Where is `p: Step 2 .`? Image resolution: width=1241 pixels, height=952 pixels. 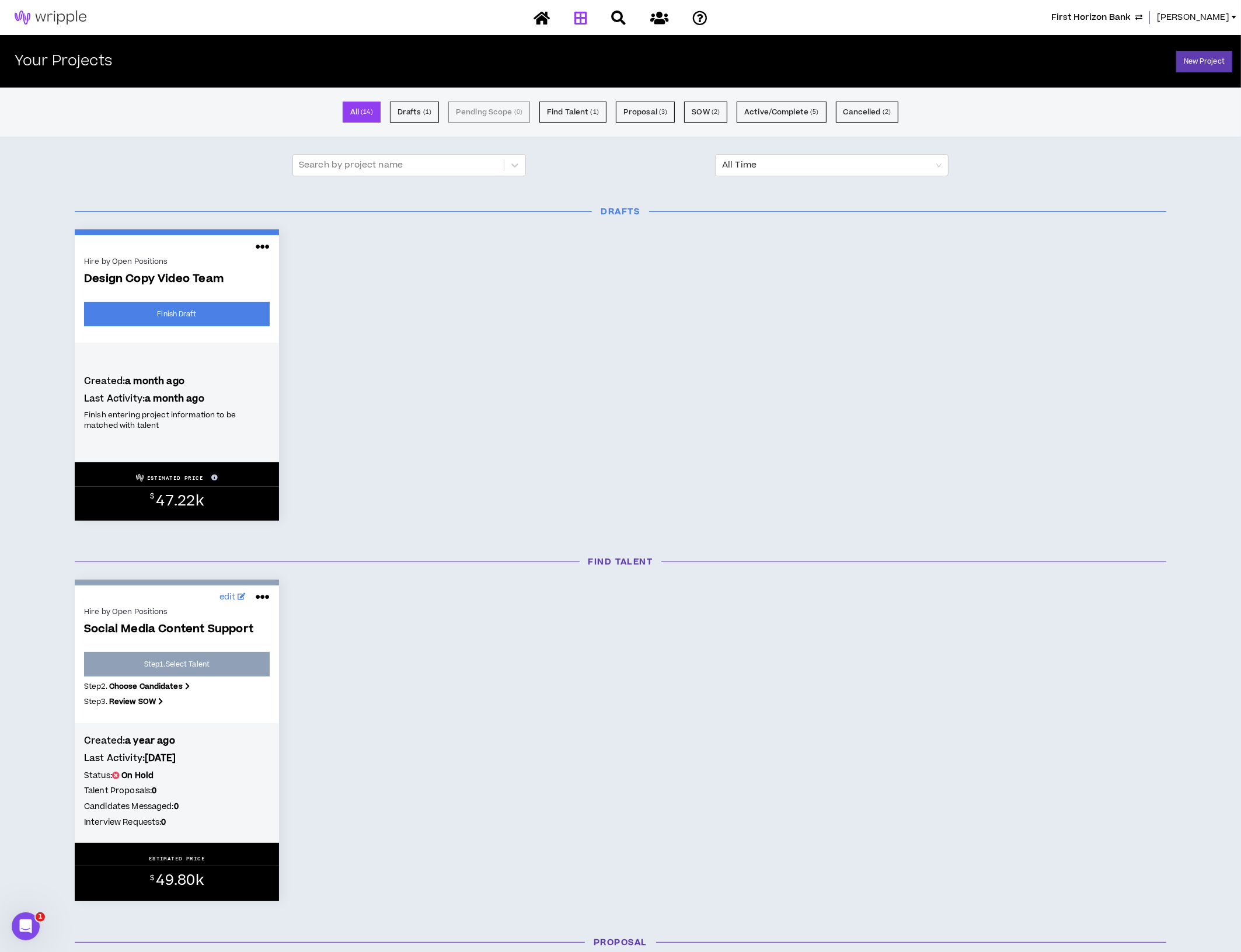
p: Step 2 . is located at coordinates (177, 686).